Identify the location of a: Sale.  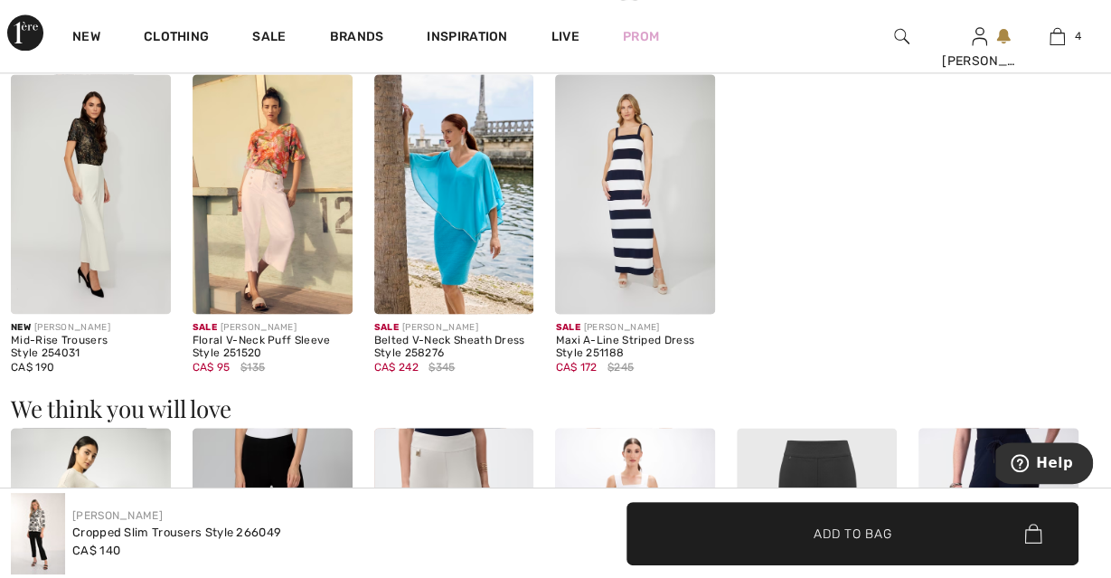
(269, 38).